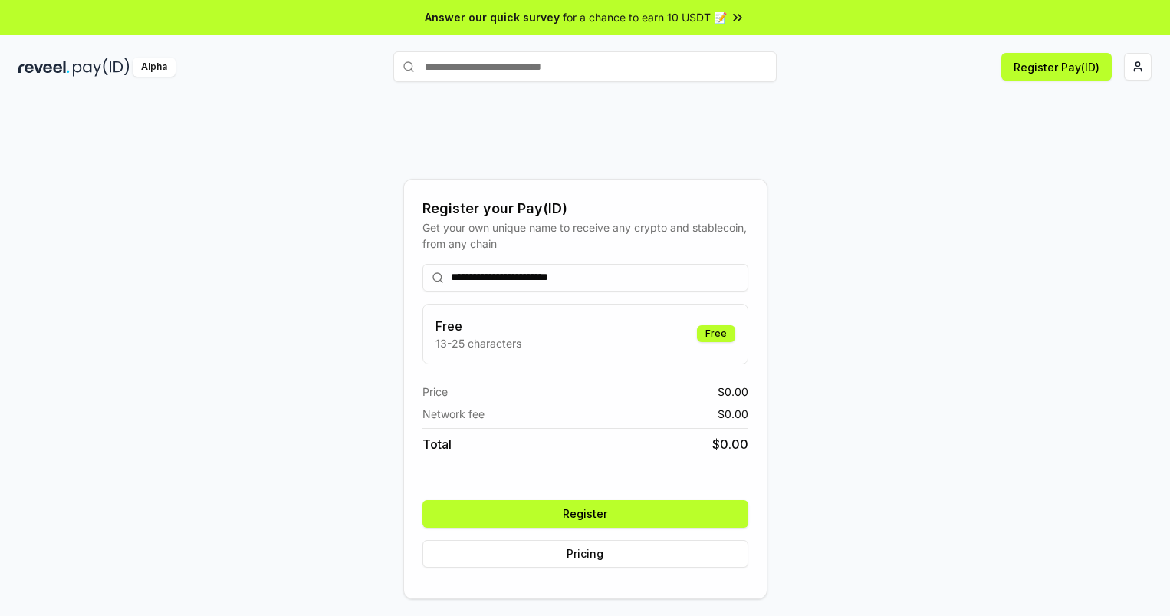 The height and width of the screenshot is (616, 1170). What do you see at coordinates (453, 413) in the screenshot?
I see `span: Network fee` at bounding box center [453, 413].